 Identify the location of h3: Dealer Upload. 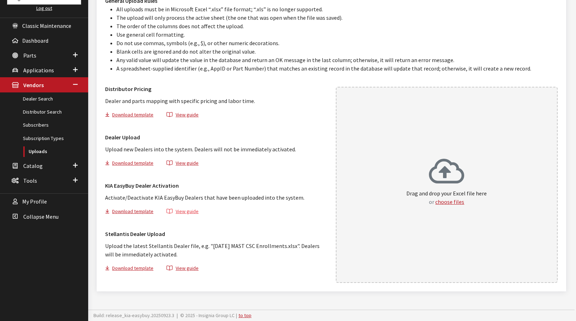
(216, 137).